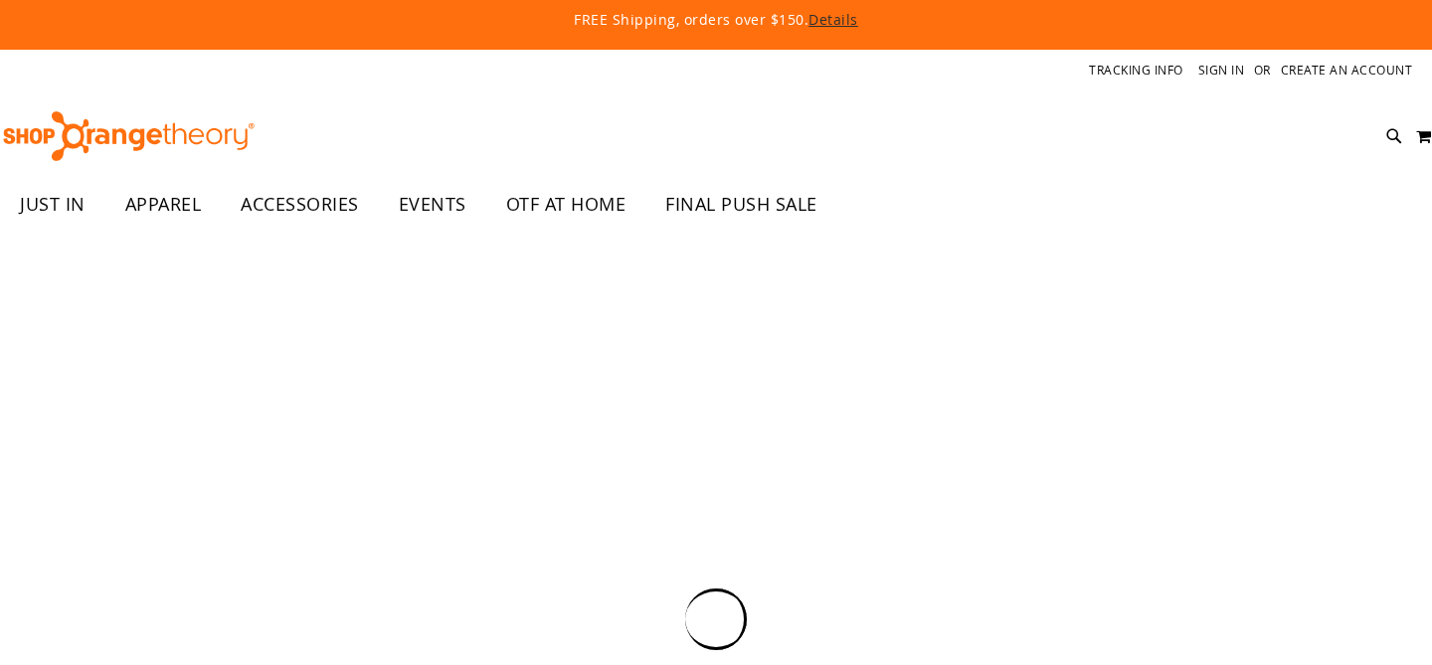  What do you see at coordinates (1136, 70) in the screenshot?
I see `a: Tracking Info` at bounding box center [1136, 70].